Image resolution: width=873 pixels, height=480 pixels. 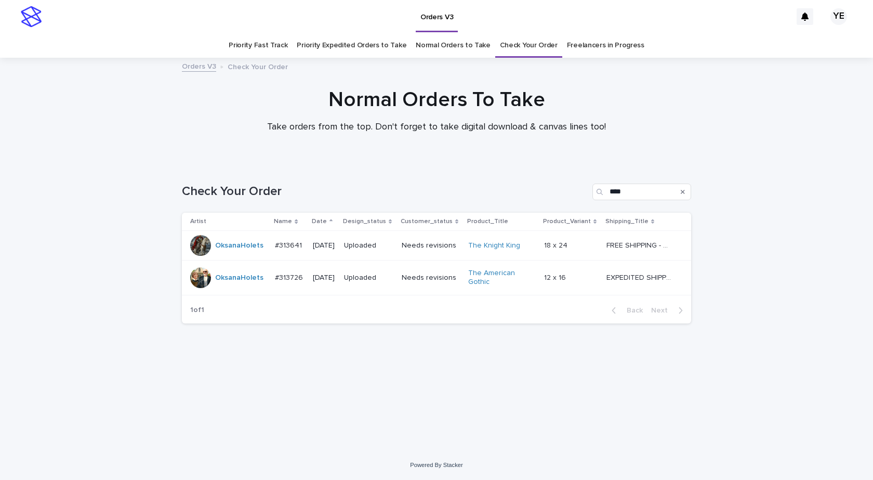 What do you see at coordinates (319, 221) in the screenshot?
I see `p: Date` at bounding box center [319, 221].